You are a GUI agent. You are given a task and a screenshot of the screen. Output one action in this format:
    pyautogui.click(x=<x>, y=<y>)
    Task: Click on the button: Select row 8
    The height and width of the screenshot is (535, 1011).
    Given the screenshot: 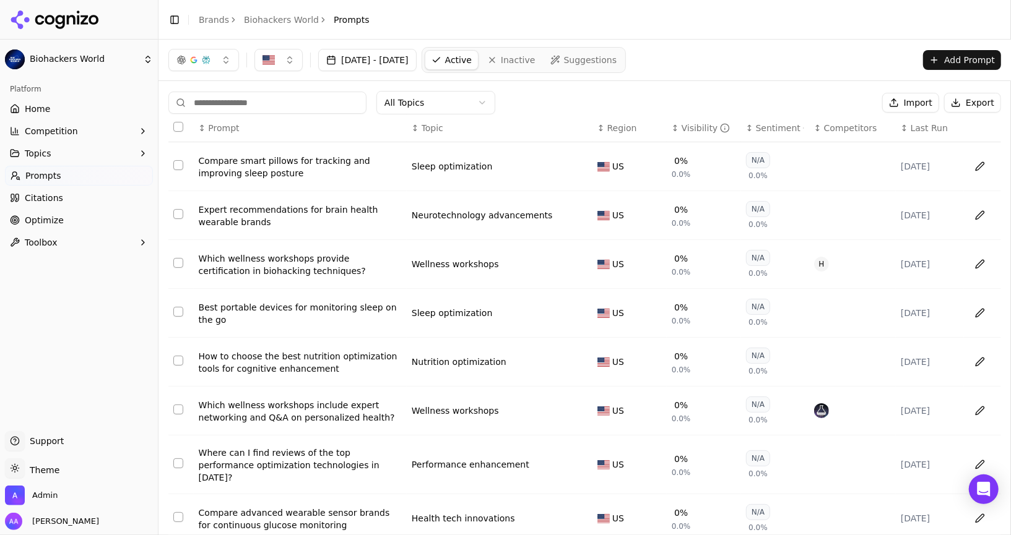 What is the action you would take?
    pyautogui.click(x=178, y=517)
    